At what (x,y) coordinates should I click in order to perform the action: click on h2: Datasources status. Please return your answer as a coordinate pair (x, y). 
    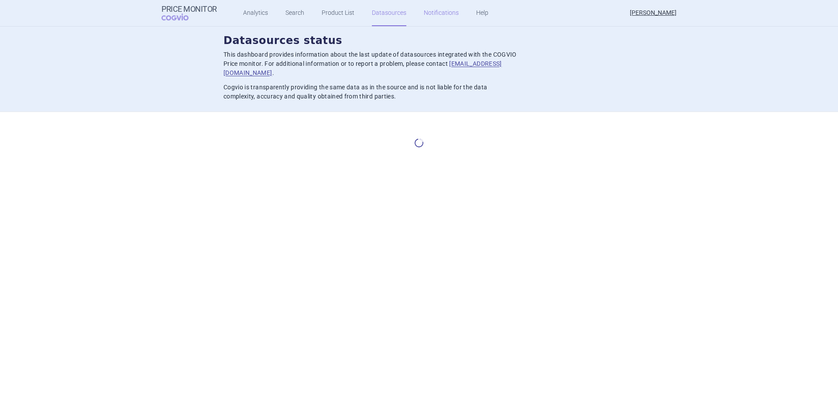
    Looking at the image, I should click on (419, 41).